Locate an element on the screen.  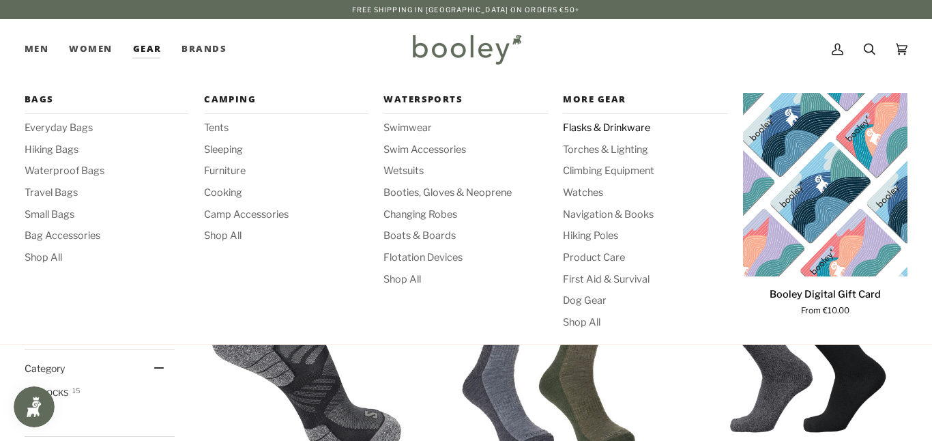
div: Men is located at coordinates (42, 49).